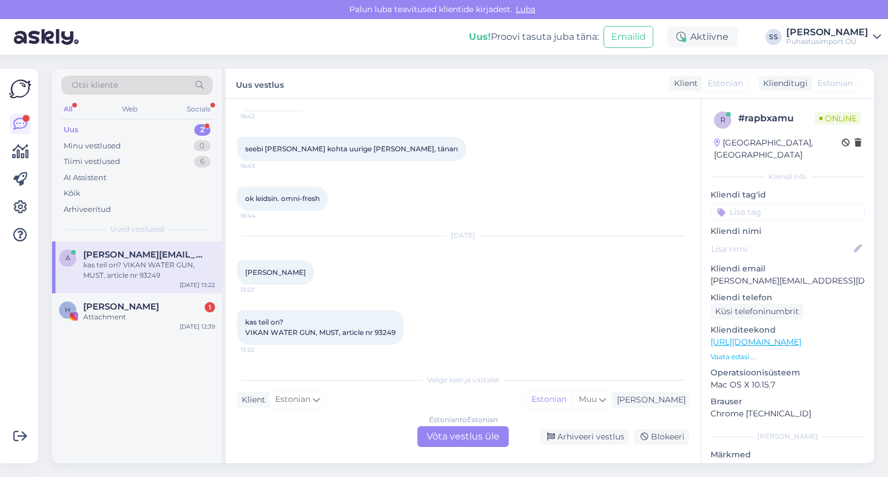  I want to click on div: SS, so click(773, 37).